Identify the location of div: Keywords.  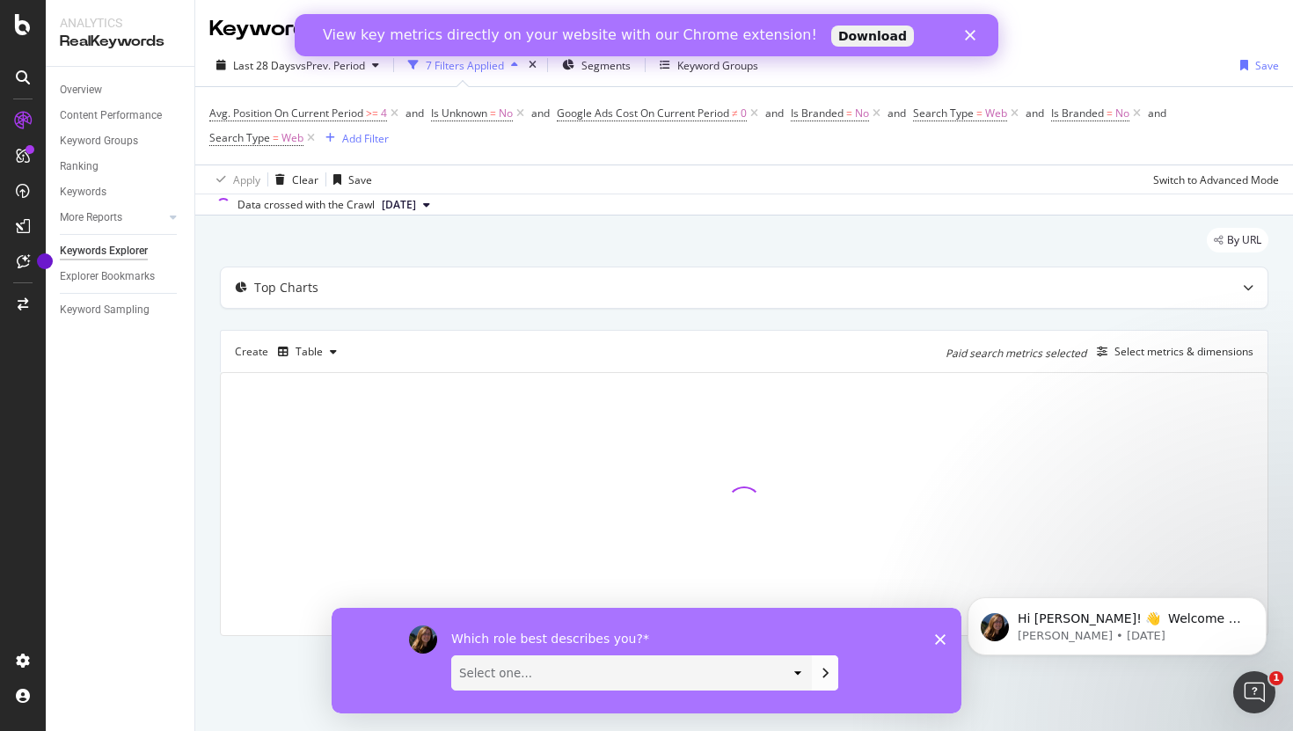
(83, 192).